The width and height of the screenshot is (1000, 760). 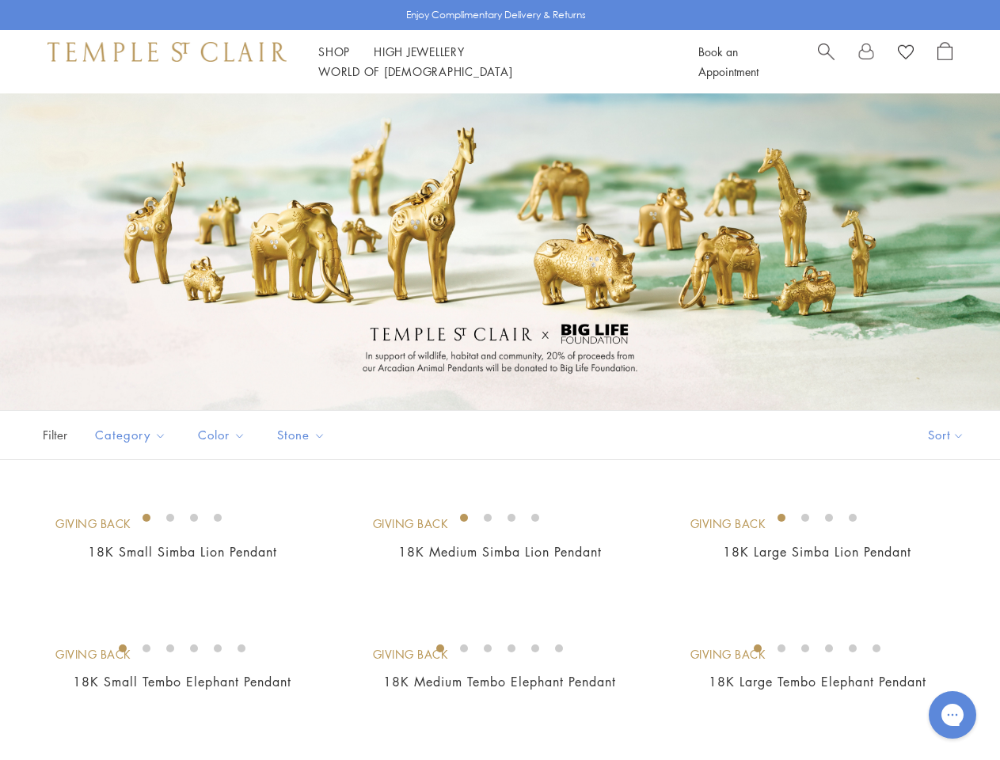 I want to click on a: Book an Appointment, so click(x=729, y=61).